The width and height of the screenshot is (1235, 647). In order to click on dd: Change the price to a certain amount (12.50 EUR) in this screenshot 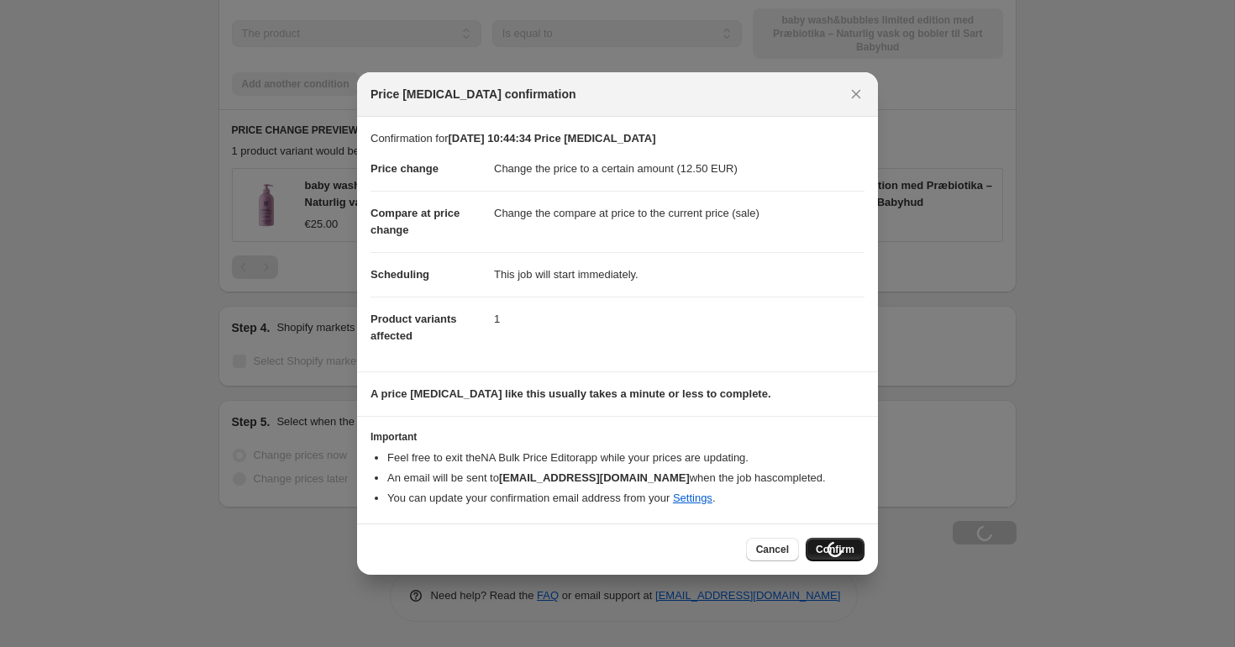, I will do `click(679, 169)`.